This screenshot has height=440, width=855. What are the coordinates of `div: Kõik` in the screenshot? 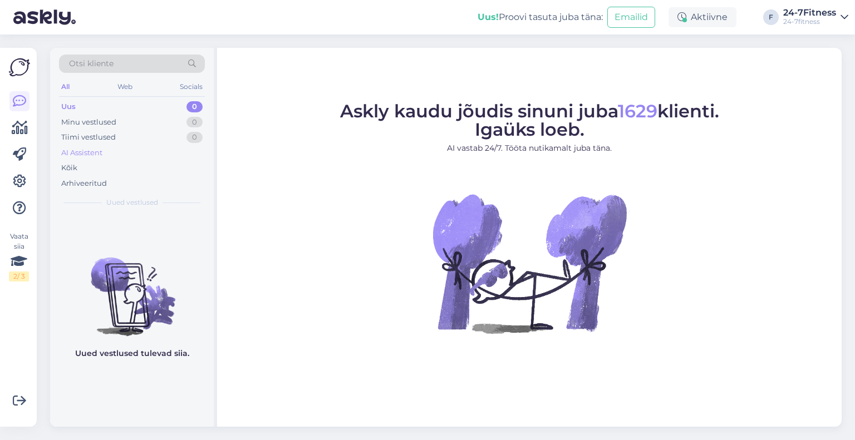 It's located at (69, 168).